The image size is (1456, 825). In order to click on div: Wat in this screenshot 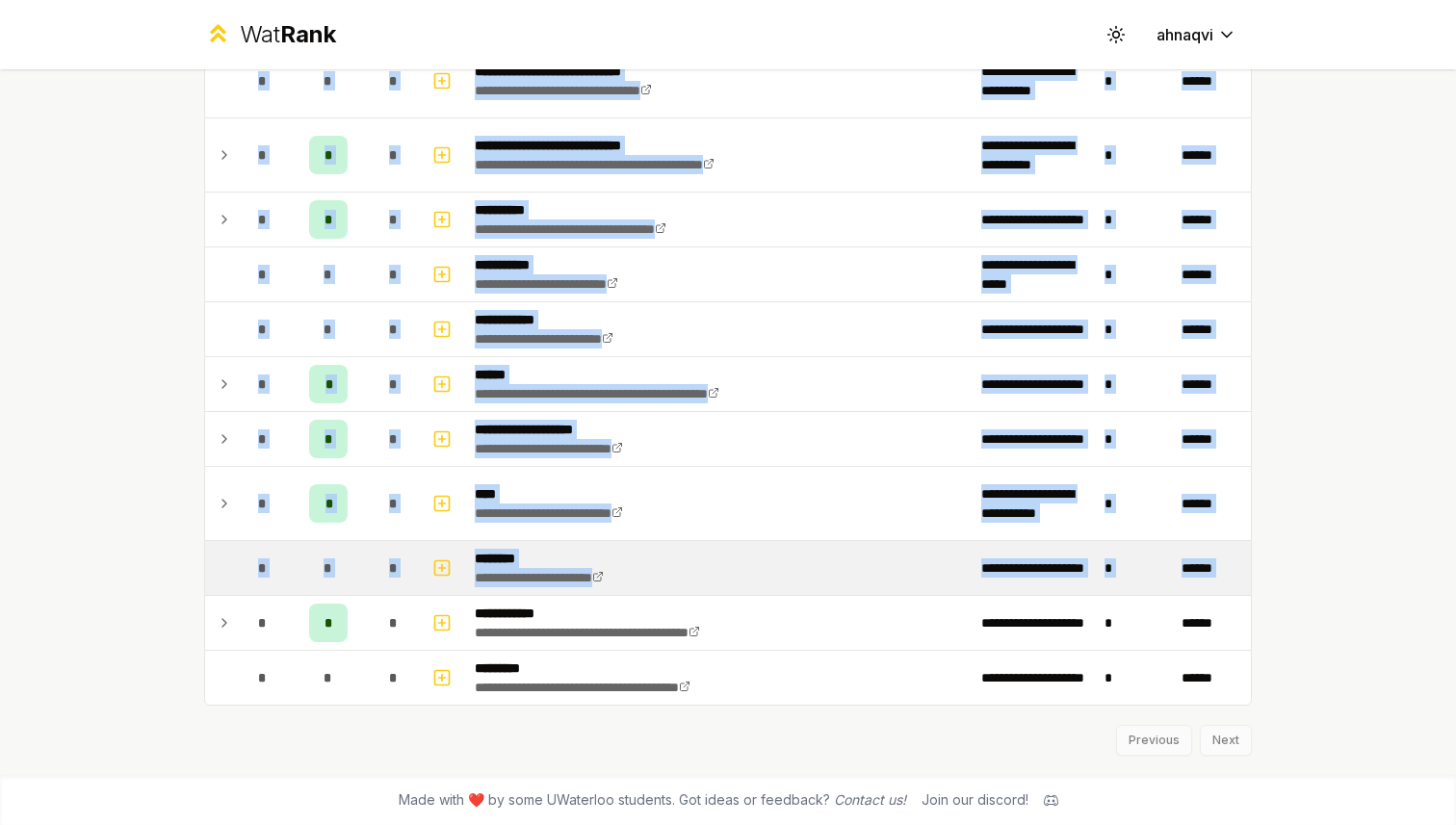, I will do `click(288, 35)`.